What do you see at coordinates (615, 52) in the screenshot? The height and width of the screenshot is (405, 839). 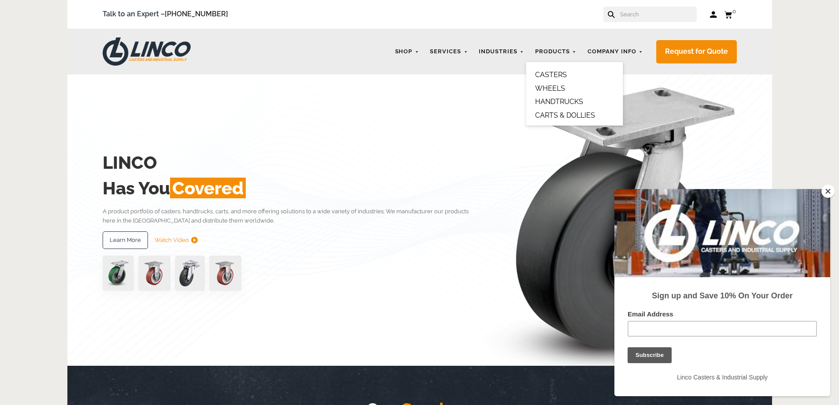 I see `a: Company Info` at bounding box center [615, 52].